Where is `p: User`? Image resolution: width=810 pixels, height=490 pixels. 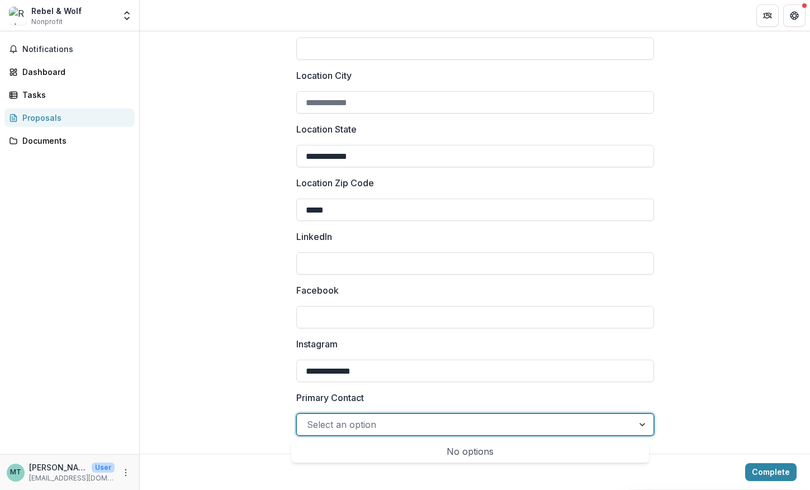
p: User is located at coordinates (103, 468).